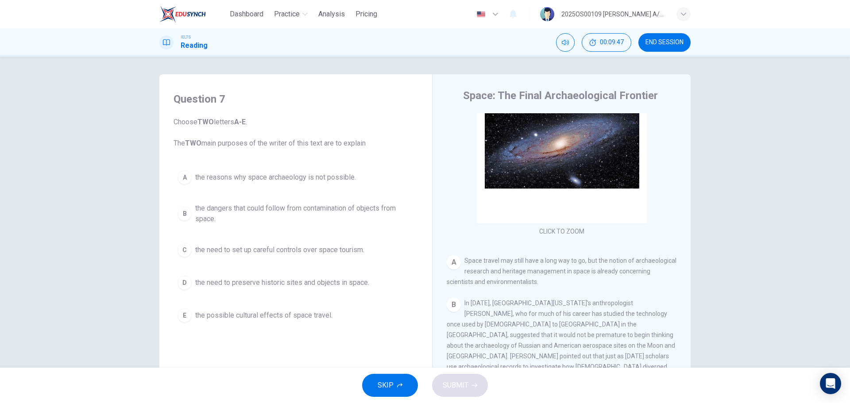 This screenshot has width=850, height=403. What do you see at coordinates (296, 316) in the screenshot?
I see `button: Ethe possible cultural effects of space travel.` at bounding box center [296, 316].